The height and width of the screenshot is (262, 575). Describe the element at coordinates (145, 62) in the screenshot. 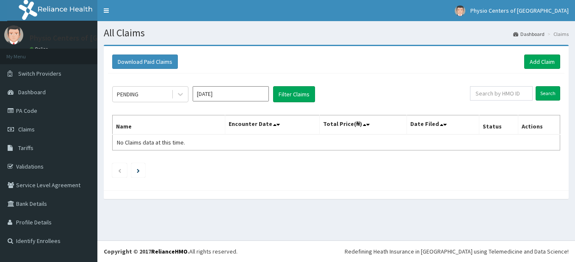

I see `button: Download Paid Claims` at that location.